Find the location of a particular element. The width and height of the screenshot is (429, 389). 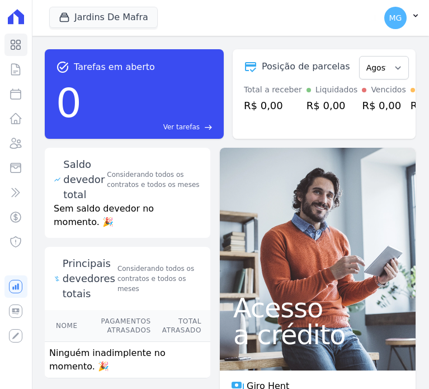

div: Total a receber is located at coordinates (273, 89).